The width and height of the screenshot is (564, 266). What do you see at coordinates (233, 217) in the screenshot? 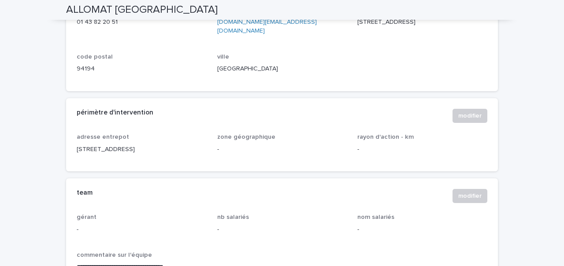
I see `span: nb salariés` at bounding box center [233, 217].